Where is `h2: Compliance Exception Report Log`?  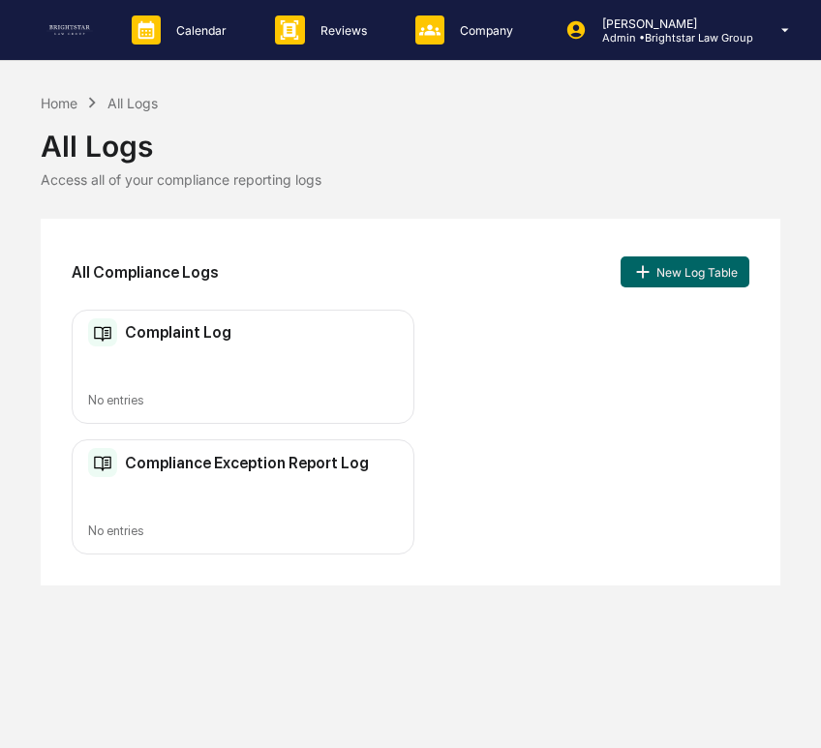
h2: Compliance Exception Report Log is located at coordinates (247, 463).